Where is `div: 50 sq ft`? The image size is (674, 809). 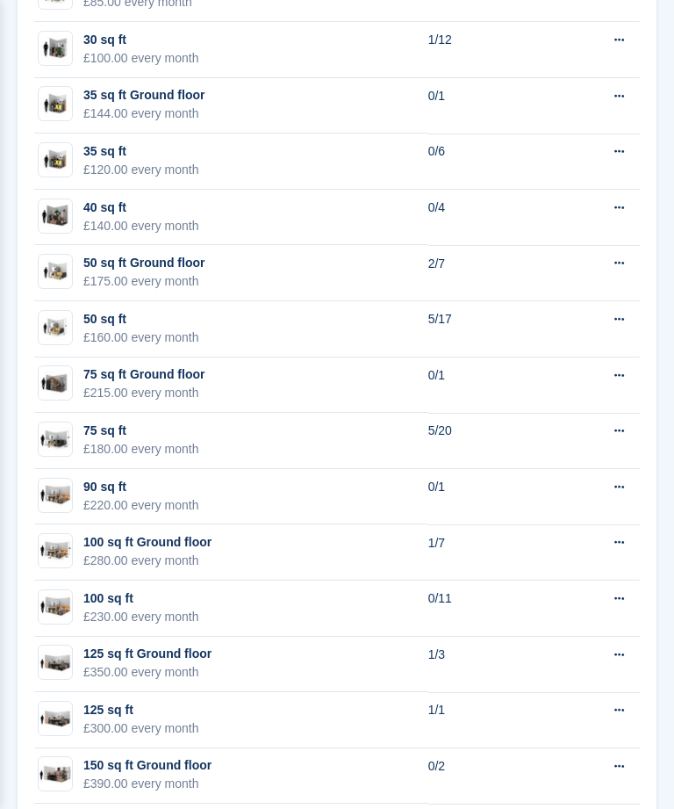 div: 50 sq ft is located at coordinates (141, 319).